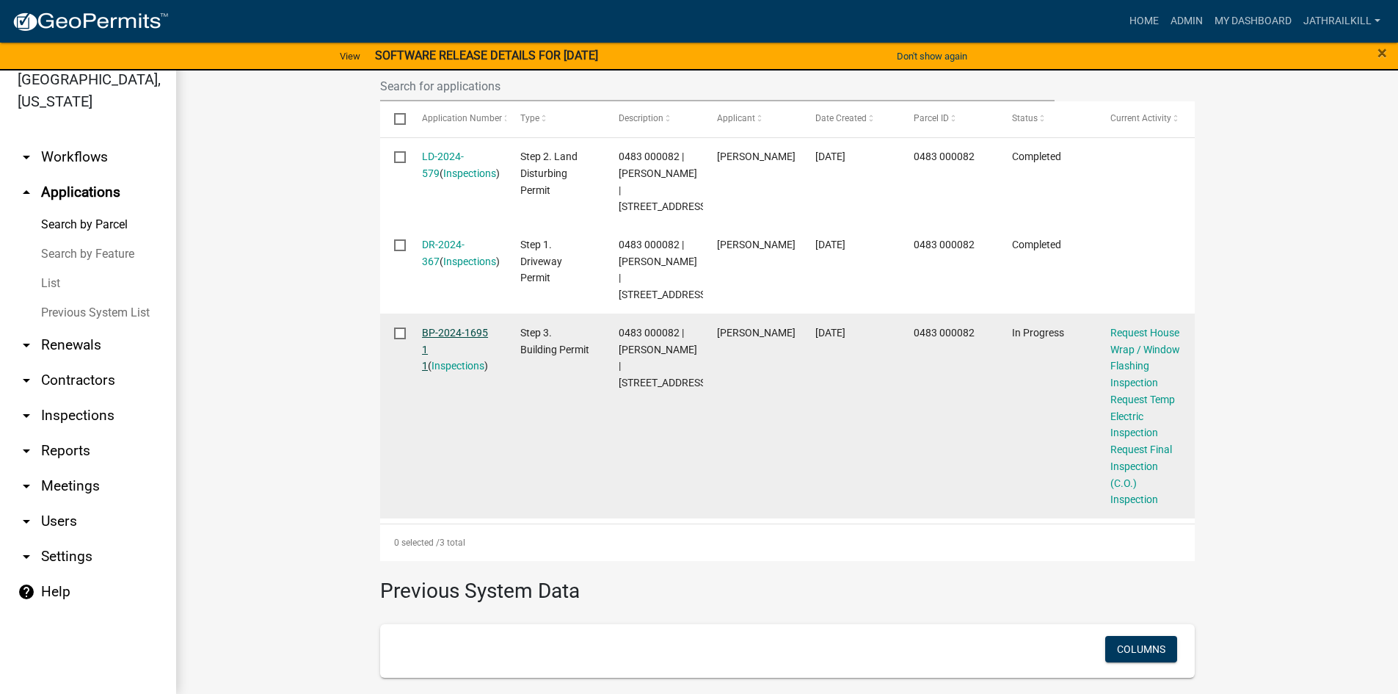 This screenshot has height=694, width=1398. Describe the element at coordinates (841, 118) in the screenshot. I see `span: Date Created` at that location.